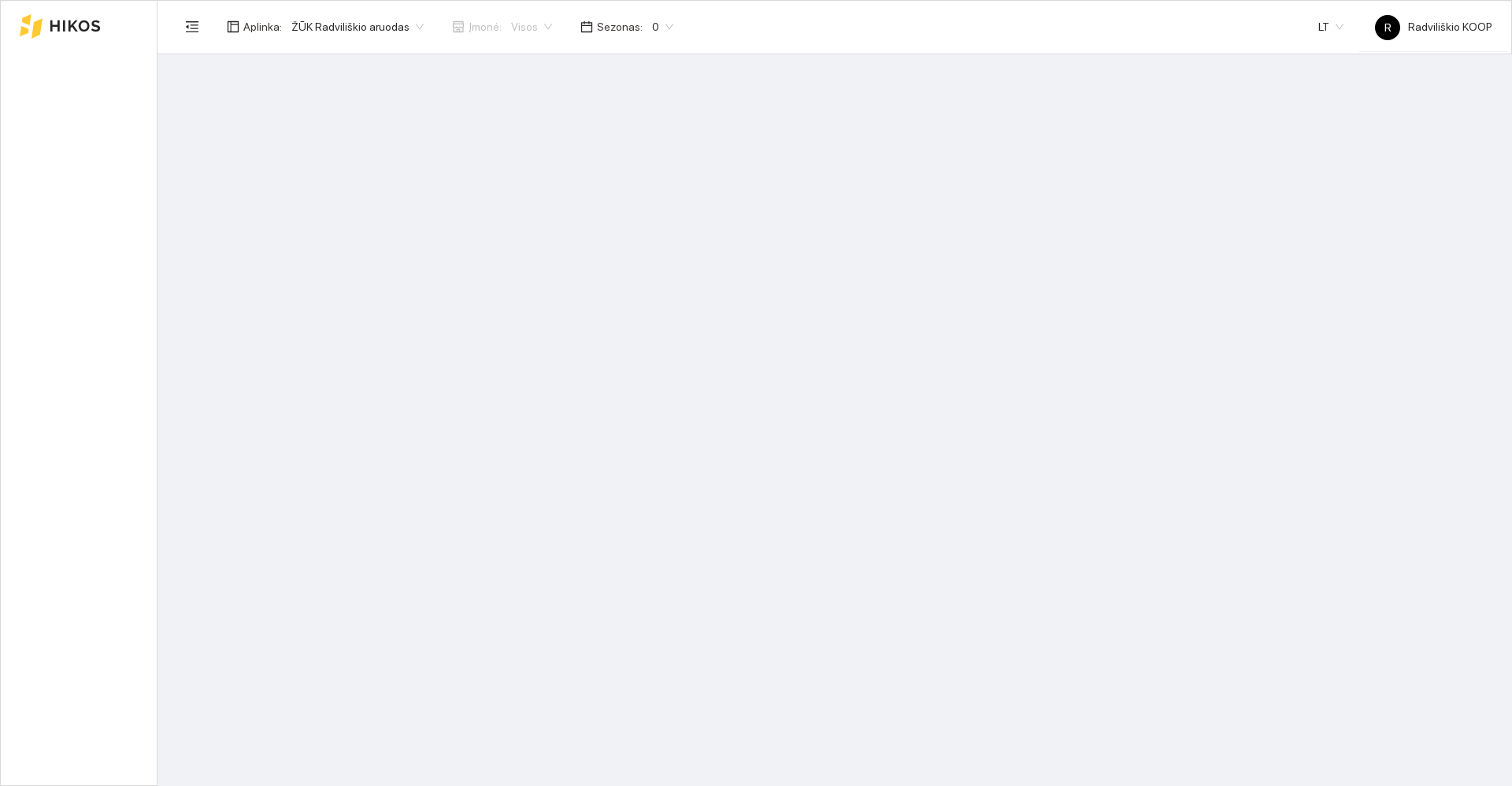  I want to click on span: shop, so click(459, 27).